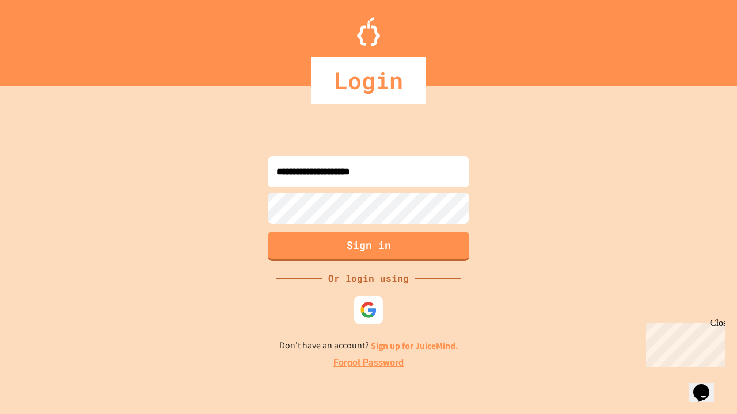  What do you see at coordinates (368, 246) in the screenshot?
I see `button: Sign in` at bounding box center [368, 246].